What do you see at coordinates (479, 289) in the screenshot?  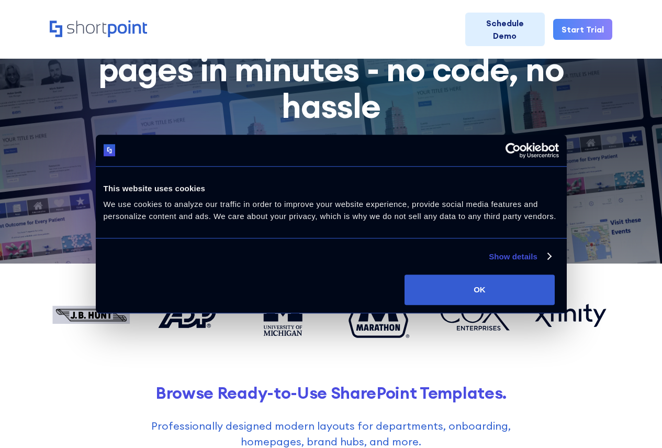 I see `button: OK` at bounding box center [479, 289].